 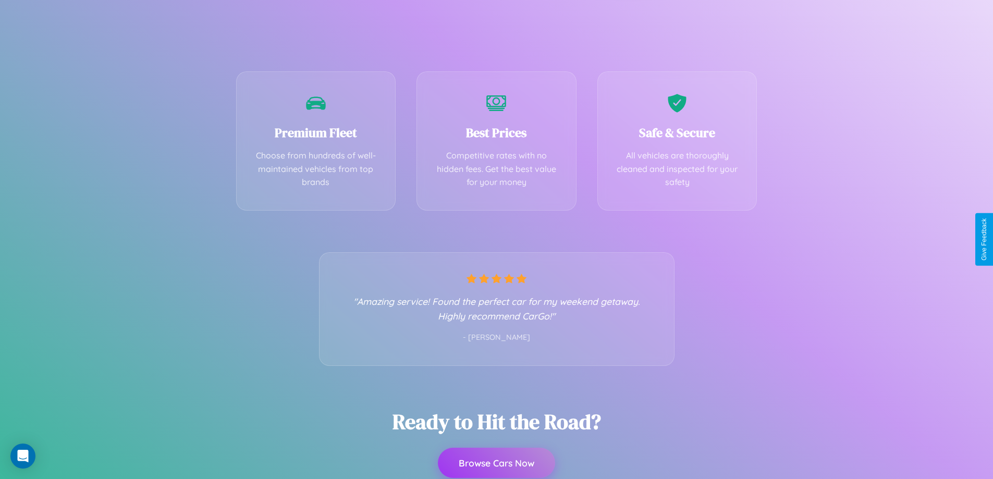 What do you see at coordinates (316, 132) in the screenshot?
I see `h3: Premium Fleet` at bounding box center [316, 132].